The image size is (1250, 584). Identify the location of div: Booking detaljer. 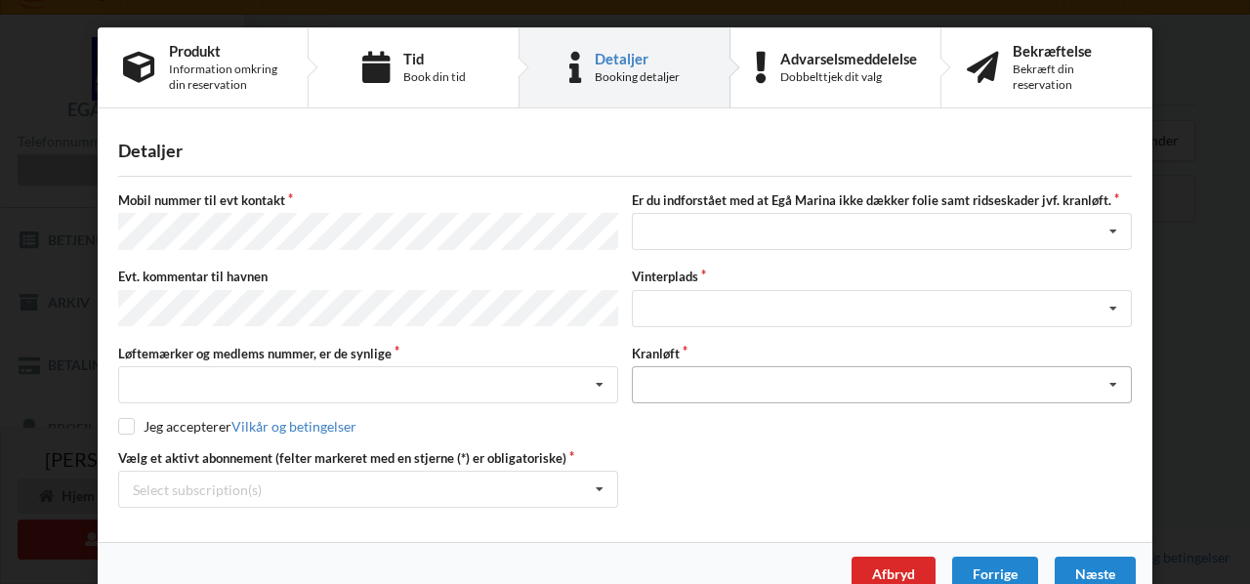
(637, 77).